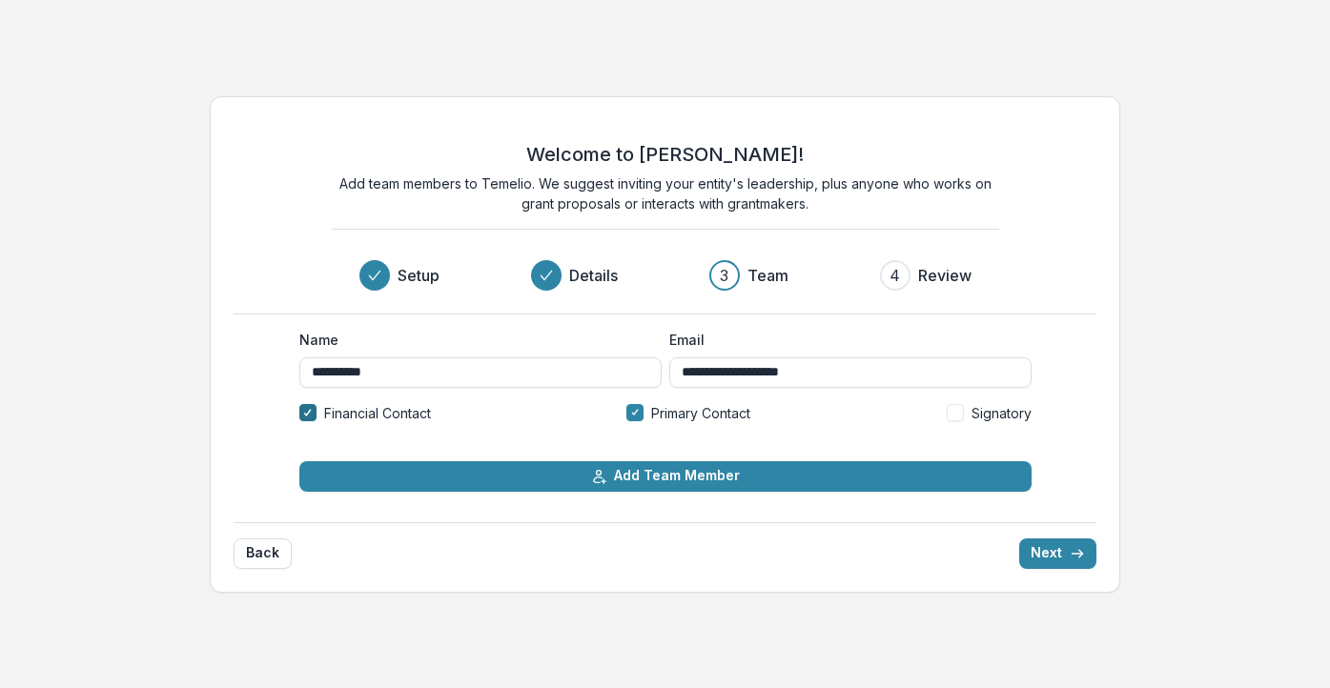 The width and height of the screenshot is (1330, 688). What do you see at coordinates (665, 477) in the screenshot?
I see `button: Add Team Member` at bounding box center [665, 477].